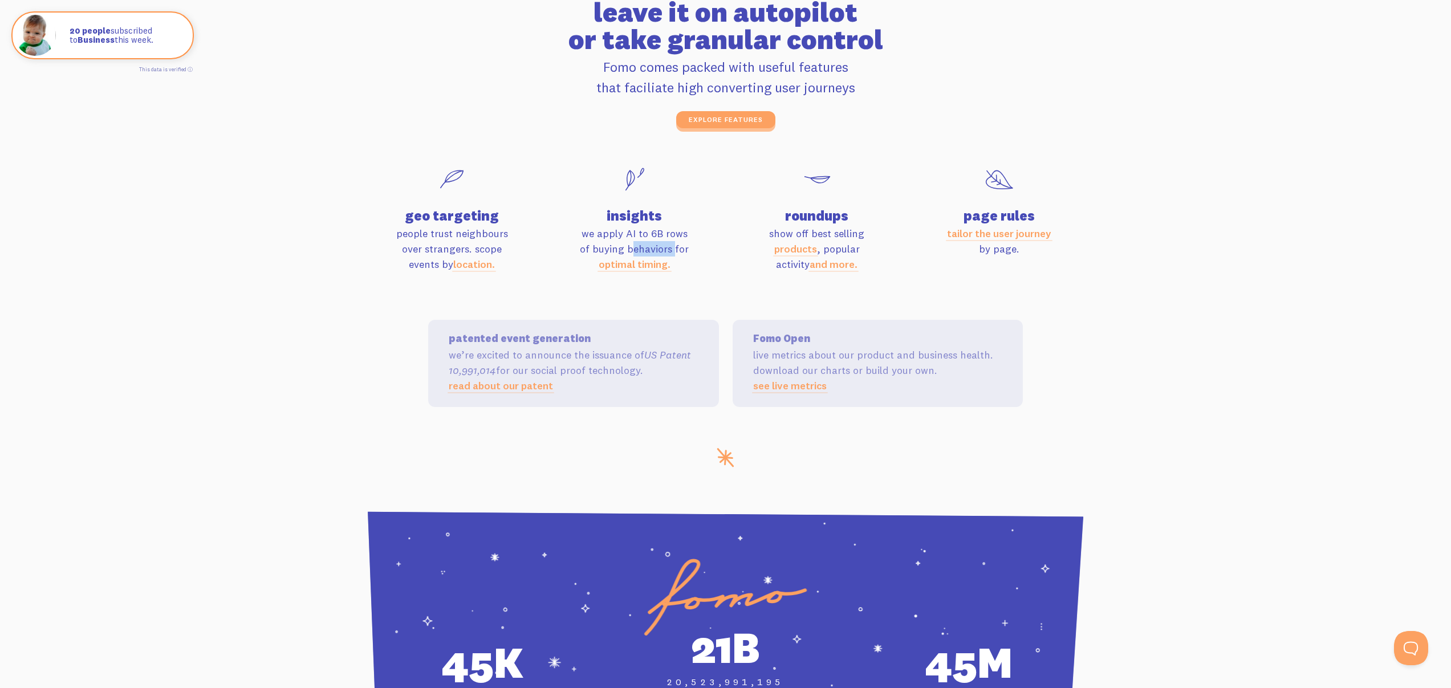 Image resolution: width=1451 pixels, height=688 pixels. Describe the element at coordinates (474, 264) in the screenshot. I see `a: location.` at that location.